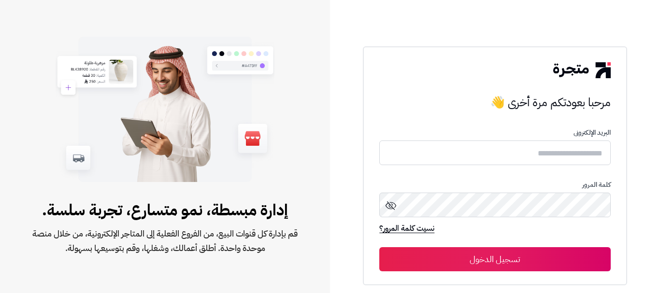 The height and width of the screenshot is (293, 660). What do you see at coordinates (582, 70) in the screenshot?
I see `img: logo-2.png` at bounding box center [582, 70].